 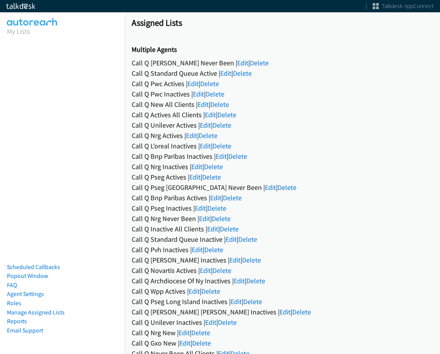 What do you see at coordinates (282, 229) in the screenshot?
I see `div: Call Q Inactive All Clients | |` at bounding box center [282, 229].